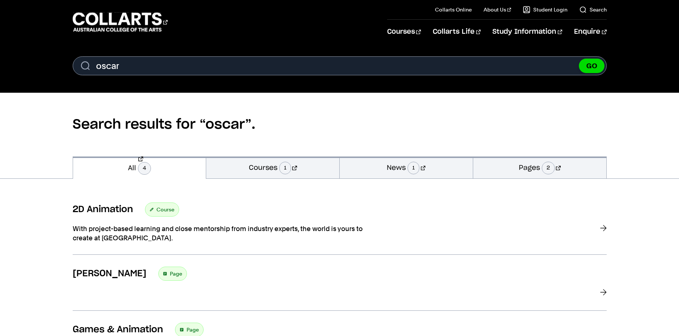 The height and width of the screenshot is (336, 679). I want to click on a: Collarts Online, so click(453, 10).